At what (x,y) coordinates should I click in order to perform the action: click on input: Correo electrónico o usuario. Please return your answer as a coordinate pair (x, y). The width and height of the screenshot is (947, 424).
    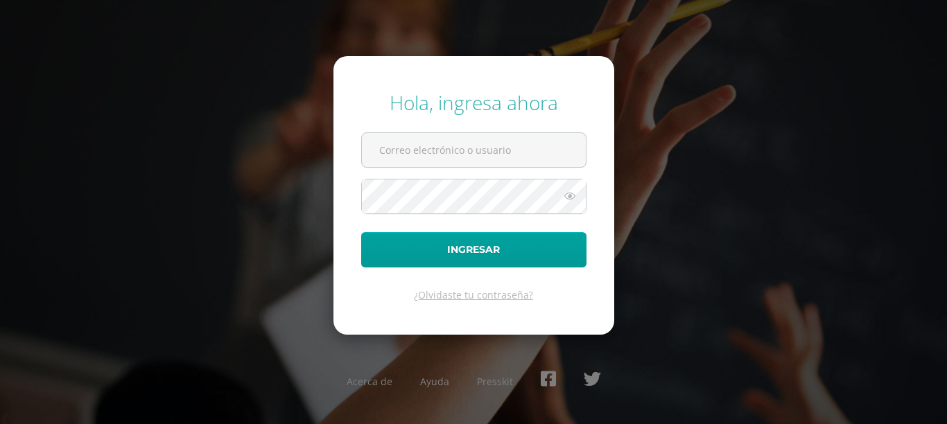
    Looking at the image, I should click on (473, 150).